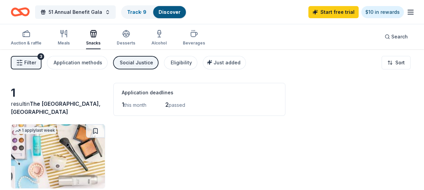 Image resolution: width=424 pixels, height=190 pixels. I want to click on span: Just added, so click(227, 62).